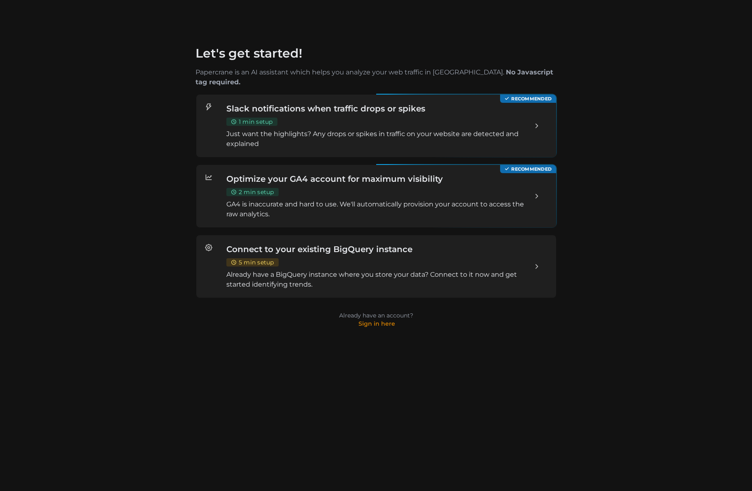 The height and width of the screenshot is (491, 752). What do you see at coordinates (376, 109) in the screenshot?
I see `h3: Slack notifications when traffic drops or spikes` at bounding box center [376, 109].